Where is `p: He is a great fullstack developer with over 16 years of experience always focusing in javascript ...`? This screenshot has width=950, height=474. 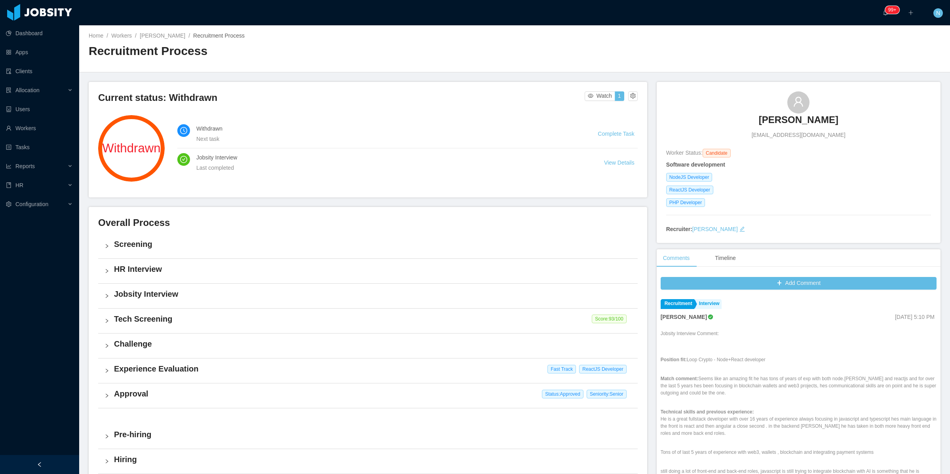
p: He is a great fullstack developer with over 16 years of experience always focusing in javascript ... is located at coordinates (799, 423).